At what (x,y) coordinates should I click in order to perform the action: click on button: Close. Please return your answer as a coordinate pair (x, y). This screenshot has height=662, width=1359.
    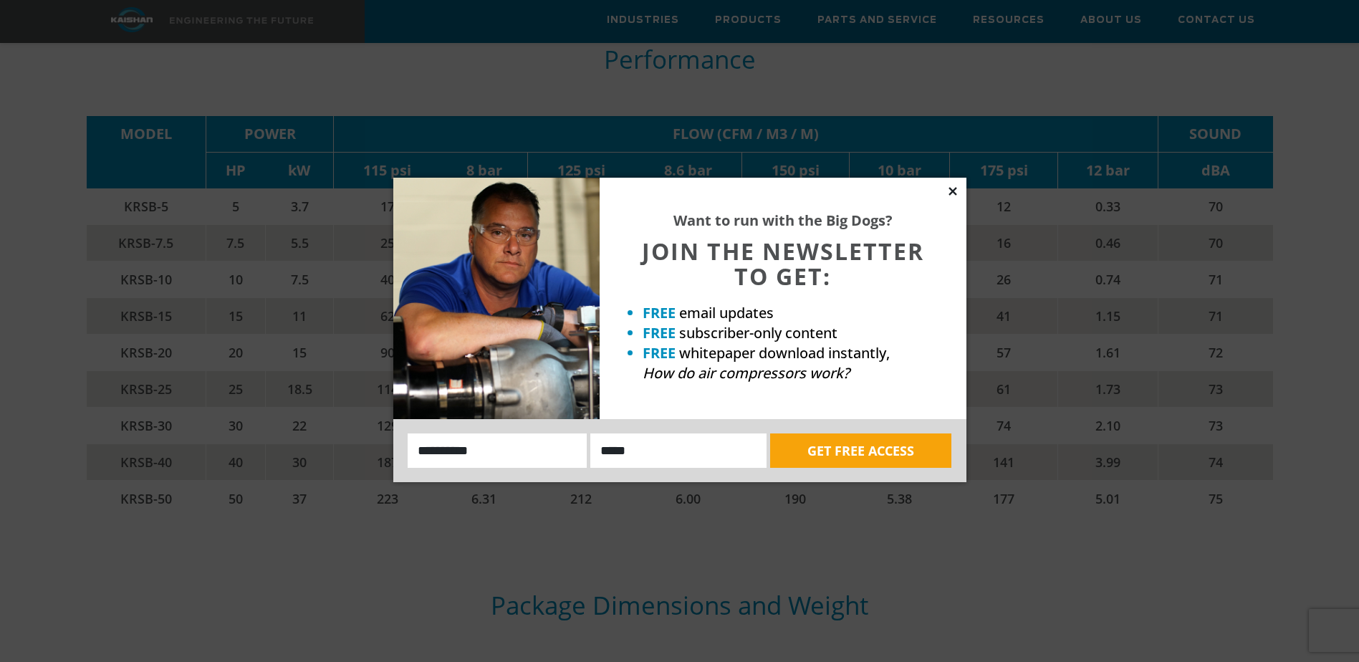
    Looking at the image, I should click on (952, 191).